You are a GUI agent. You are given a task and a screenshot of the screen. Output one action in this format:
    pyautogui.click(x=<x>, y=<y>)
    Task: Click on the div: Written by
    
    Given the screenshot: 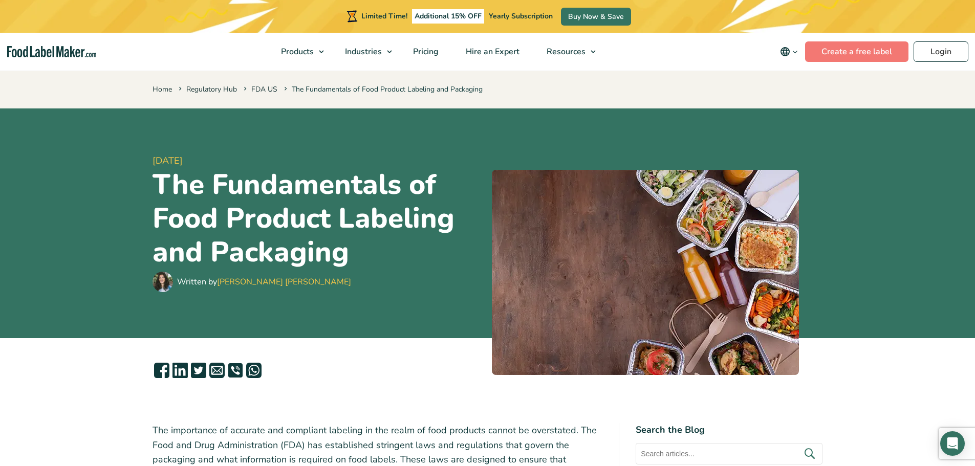 What is the action you would take?
    pyautogui.click(x=264, y=282)
    